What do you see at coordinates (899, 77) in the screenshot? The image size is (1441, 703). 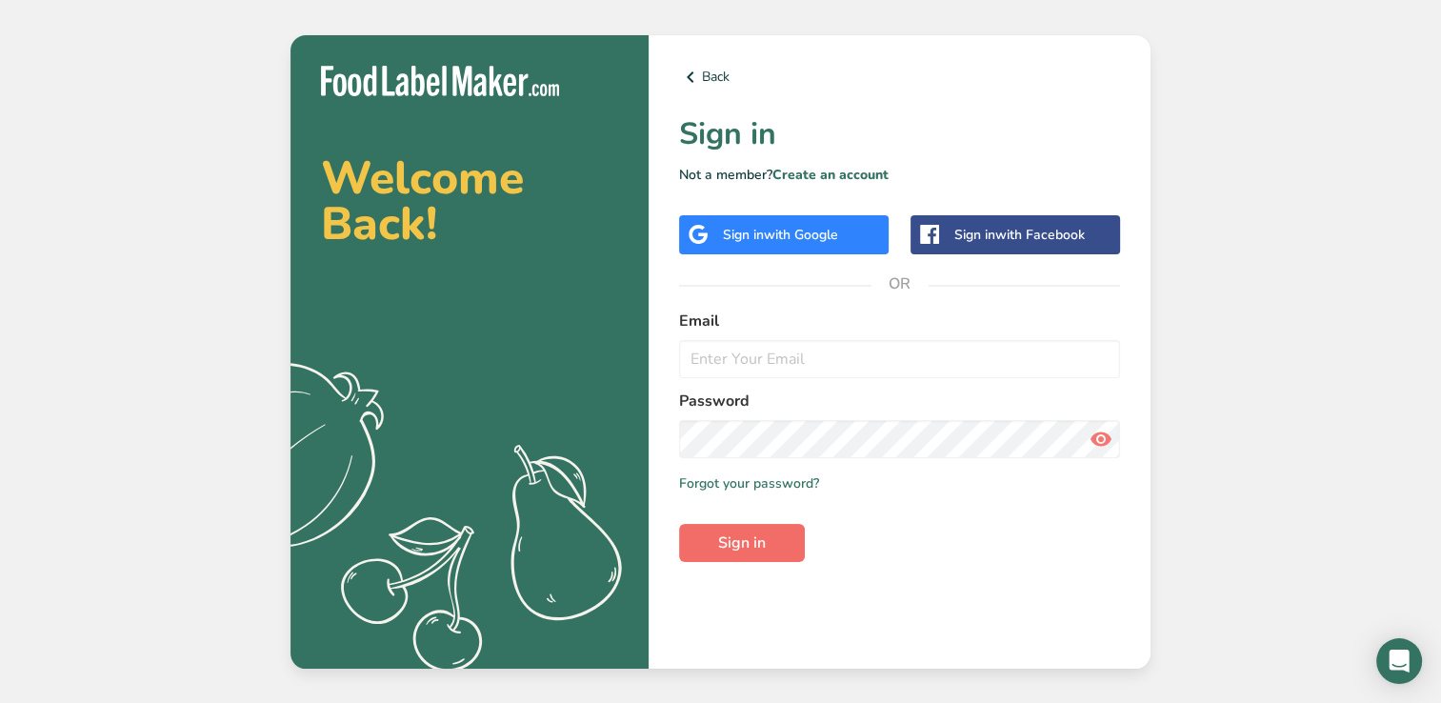 I see `a: Back` at bounding box center [899, 77].